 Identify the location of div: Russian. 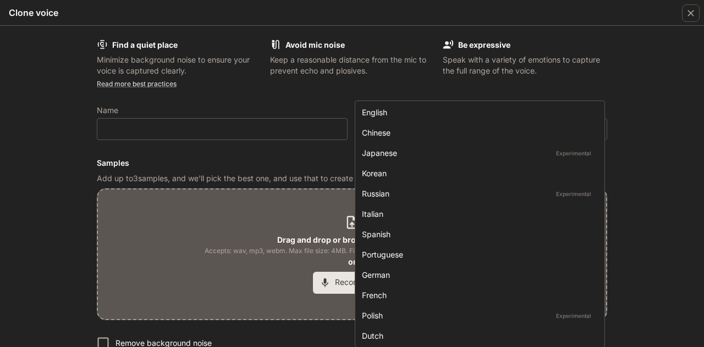
(477, 193).